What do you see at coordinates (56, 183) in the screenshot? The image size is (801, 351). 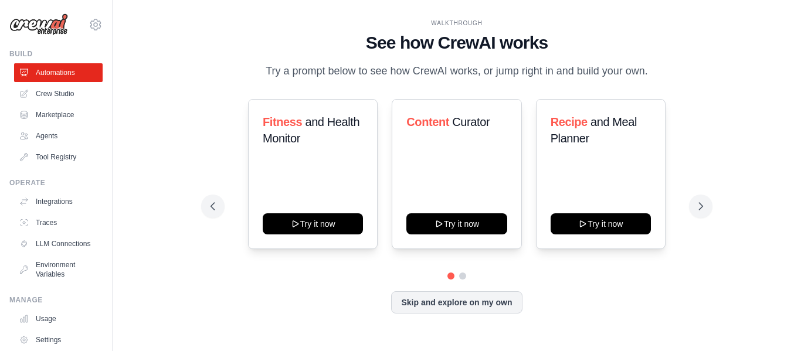 I see `div: Operate` at bounding box center [56, 183].